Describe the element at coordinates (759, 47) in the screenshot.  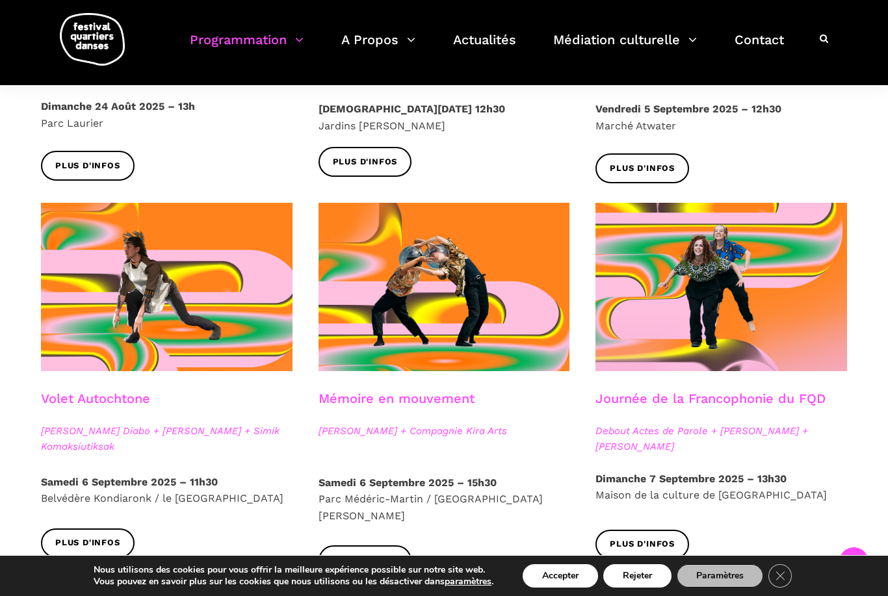
I see `a: Contact` at that location.